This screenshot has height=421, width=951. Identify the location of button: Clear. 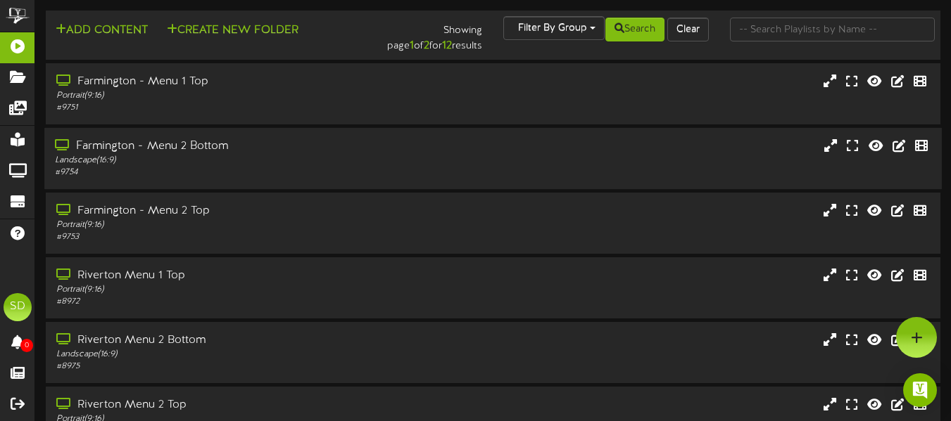
(687, 30).